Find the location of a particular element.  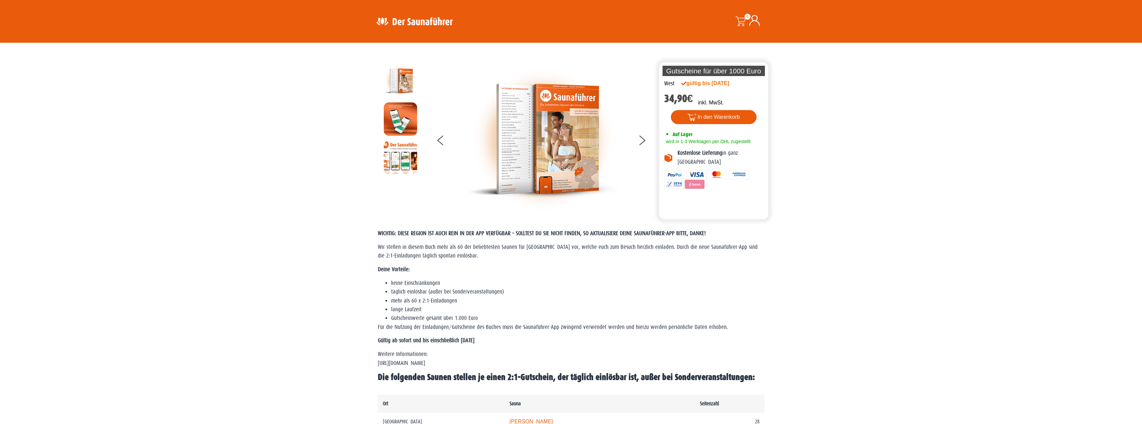

b: Sauna is located at coordinates (515, 403).